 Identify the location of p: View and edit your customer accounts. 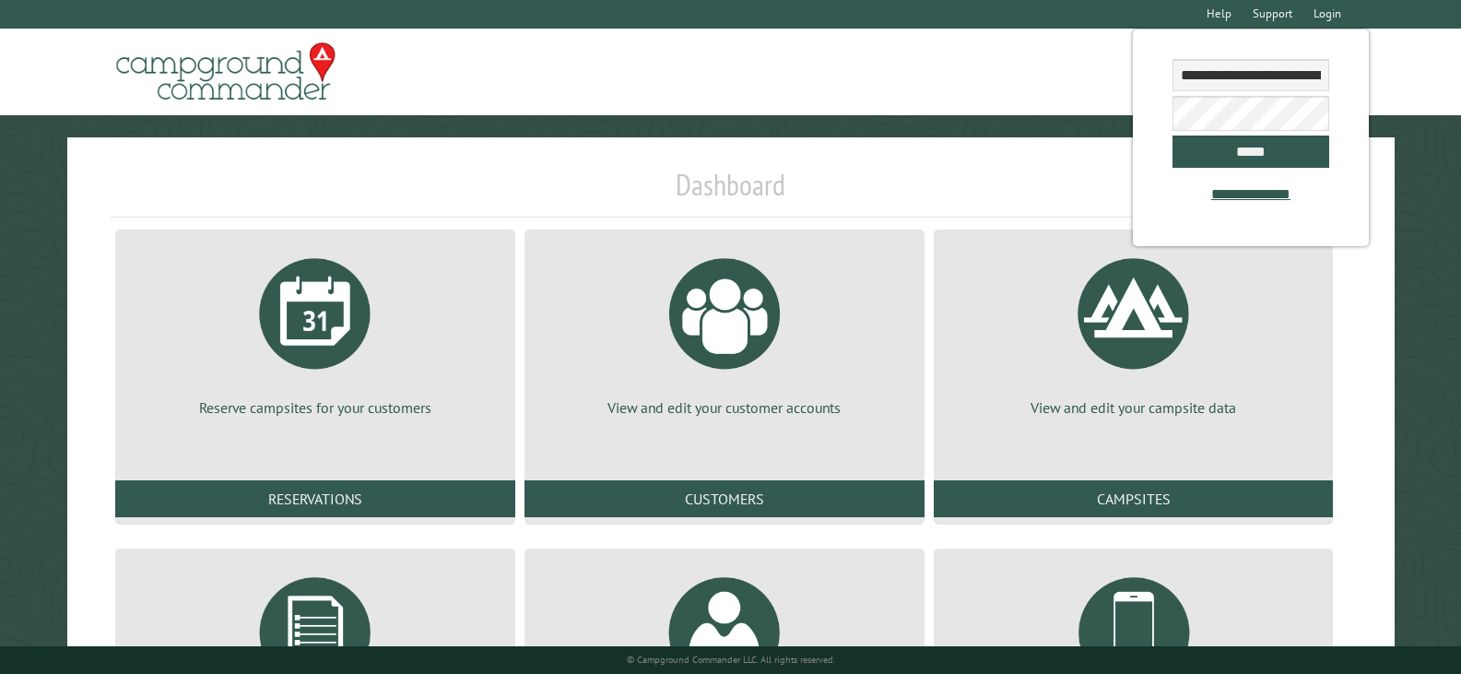
(725, 408).